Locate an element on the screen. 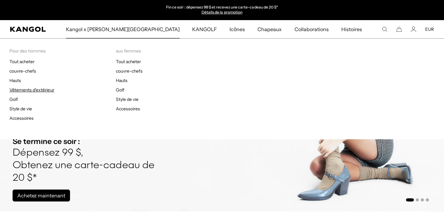 The image size is (444, 215). summary: Rechercher ici is located at coordinates (385, 29).